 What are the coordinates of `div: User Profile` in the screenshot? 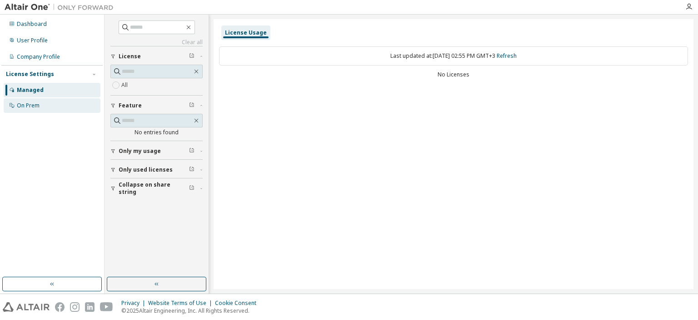 It's located at (32, 40).